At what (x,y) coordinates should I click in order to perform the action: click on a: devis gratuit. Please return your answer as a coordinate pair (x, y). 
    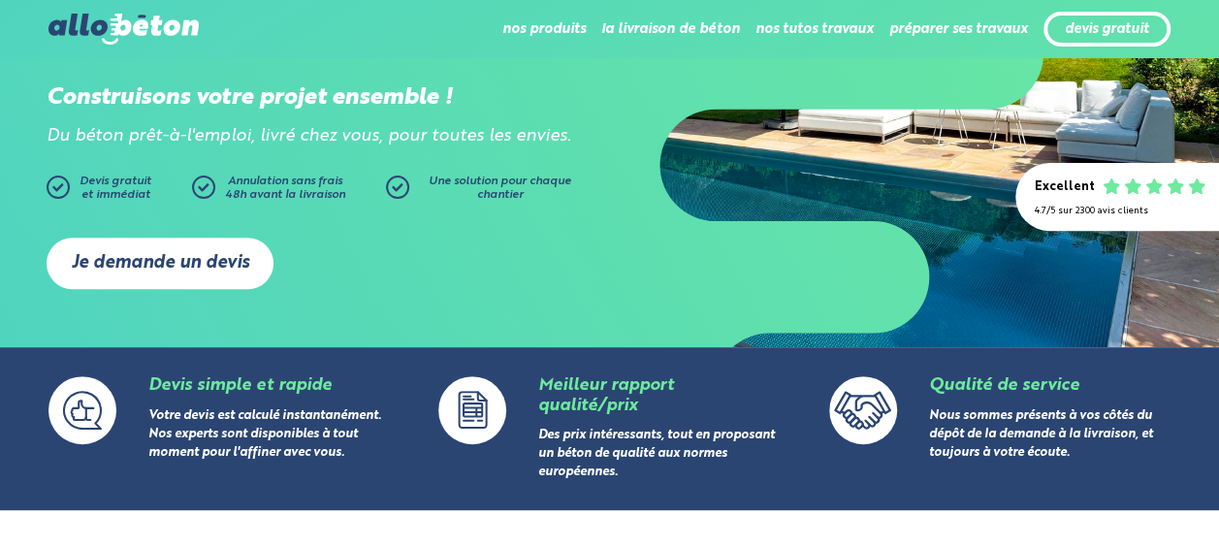
    Looking at the image, I should click on (1107, 29).